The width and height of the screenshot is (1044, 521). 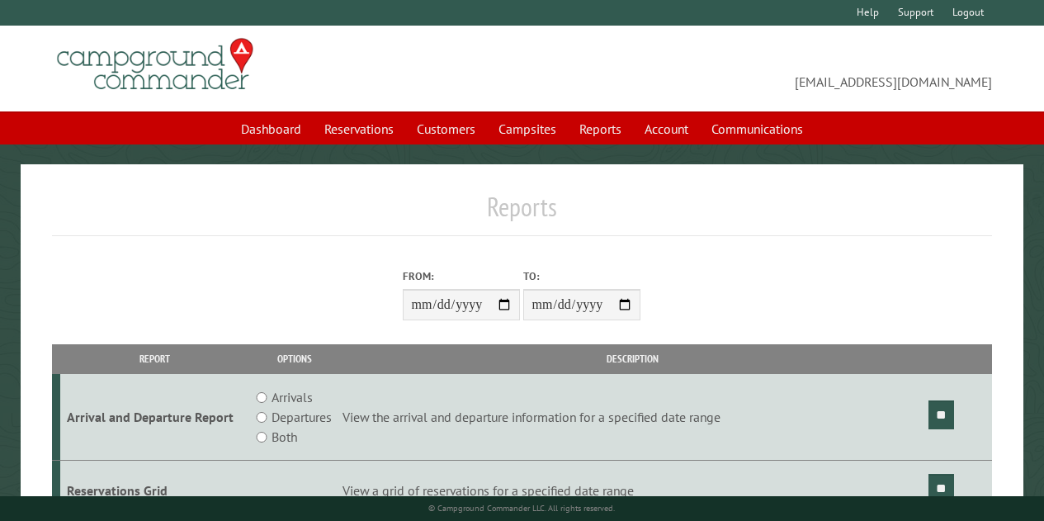 What do you see at coordinates (582, 276) in the screenshot?
I see `label: To:` at bounding box center [582, 276].